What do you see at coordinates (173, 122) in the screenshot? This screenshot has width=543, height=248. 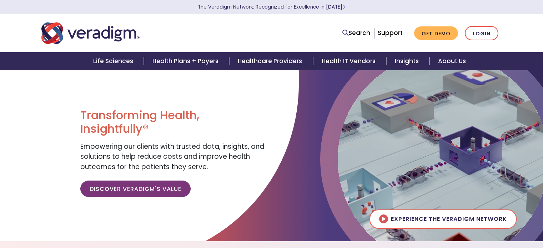 I see `h1: Transforming Health, Insightfully®` at bounding box center [173, 122].